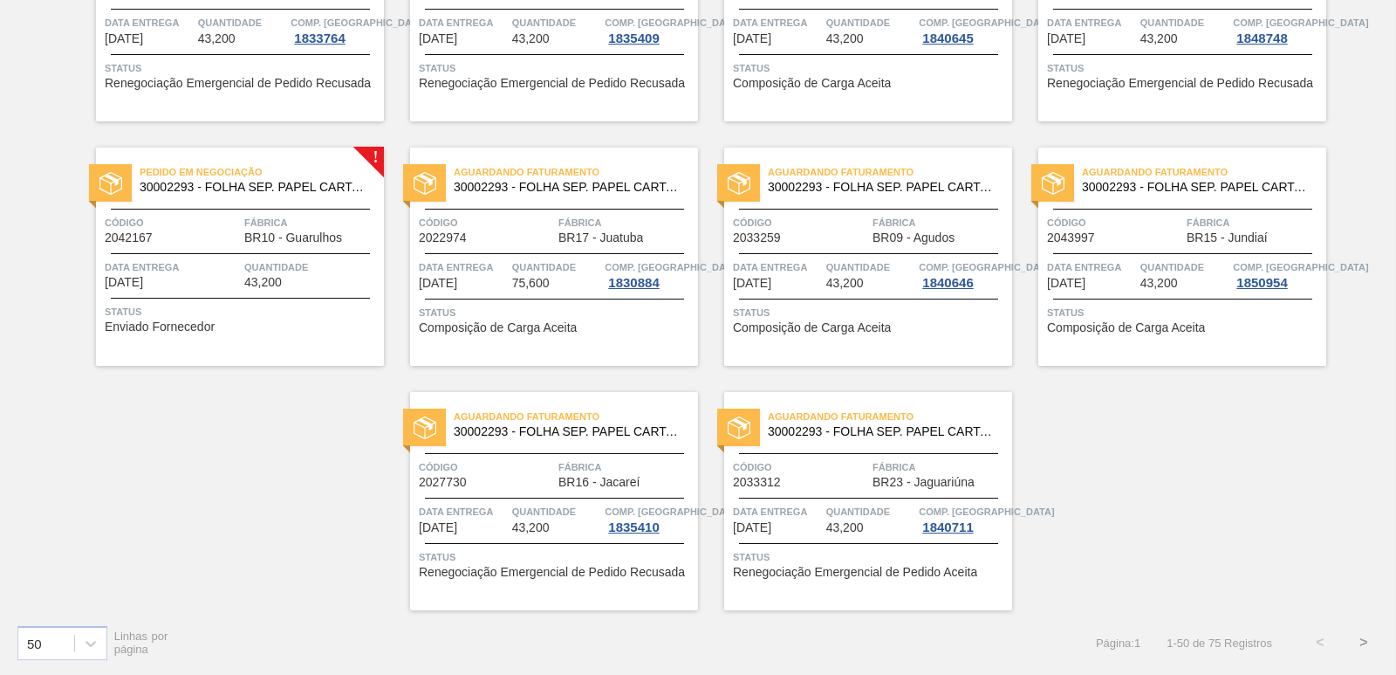 This screenshot has width=1396, height=675. Describe the element at coordinates (1219, 642) in the screenshot. I see `span: 1 - 50 de 75 Registros` at that location.